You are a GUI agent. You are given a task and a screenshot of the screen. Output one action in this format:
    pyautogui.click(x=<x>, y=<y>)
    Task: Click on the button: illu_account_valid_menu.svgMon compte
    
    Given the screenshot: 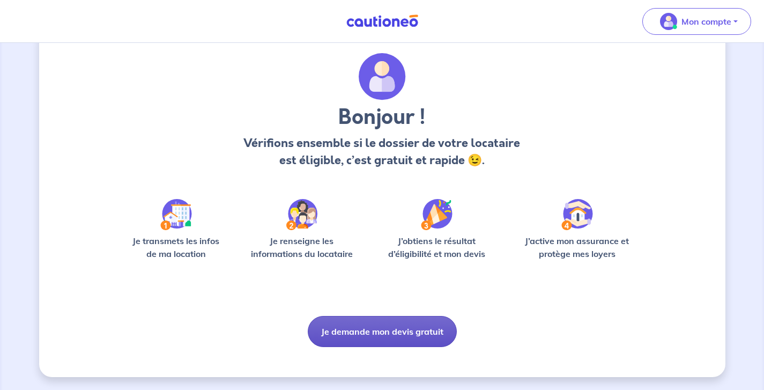 What is the action you would take?
    pyautogui.click(x=697, y=21)
    